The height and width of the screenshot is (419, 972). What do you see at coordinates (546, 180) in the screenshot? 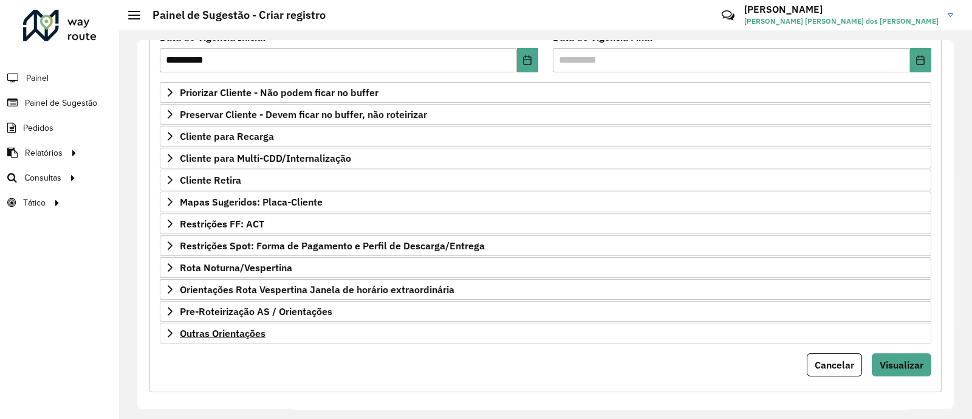
I see `a: Cliente Retira` at bounding box center [546, 180].